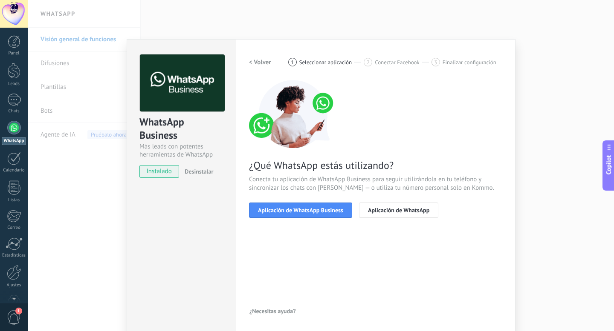 This screenshot has height=331, width=614. I want to click on span: Conecta tu aplicación de WhatsApp Business para seguir utilizándola en tu teléfono y sincronizar ..., so click(375, 184).